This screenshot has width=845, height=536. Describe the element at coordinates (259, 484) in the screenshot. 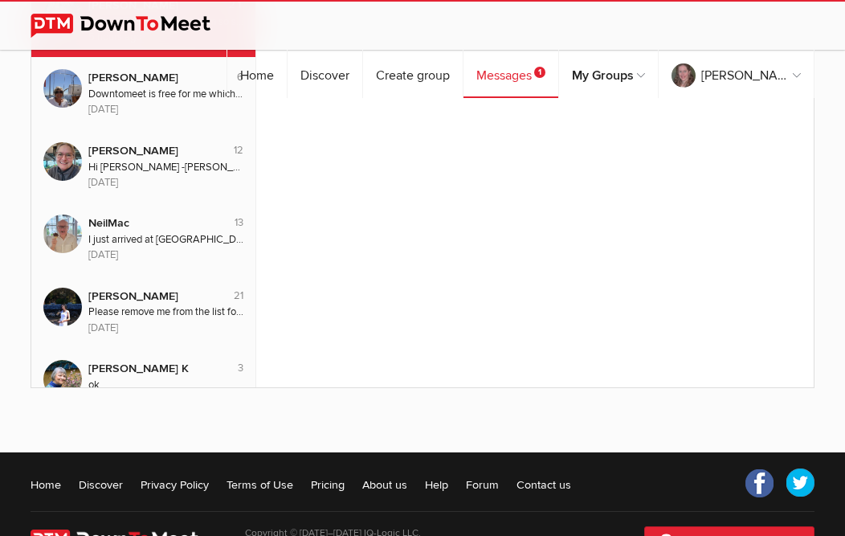

I see `a: Terms of Use` at that location.